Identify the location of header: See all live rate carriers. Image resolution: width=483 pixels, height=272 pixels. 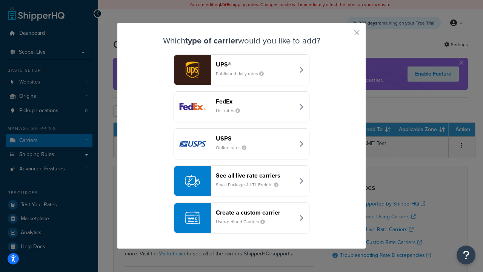
(255, 175).